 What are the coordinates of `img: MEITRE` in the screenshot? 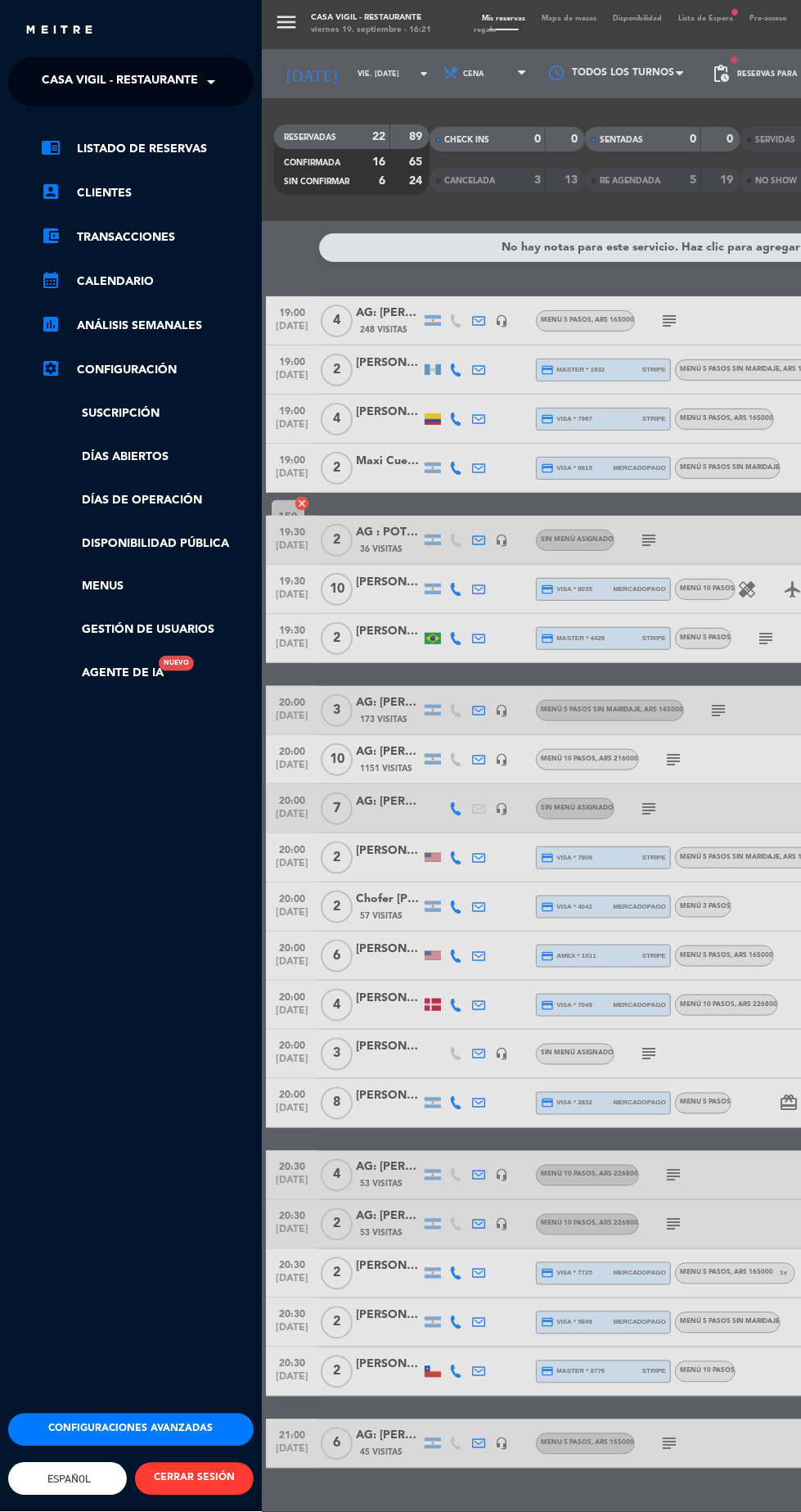 It's located at (59, 30).